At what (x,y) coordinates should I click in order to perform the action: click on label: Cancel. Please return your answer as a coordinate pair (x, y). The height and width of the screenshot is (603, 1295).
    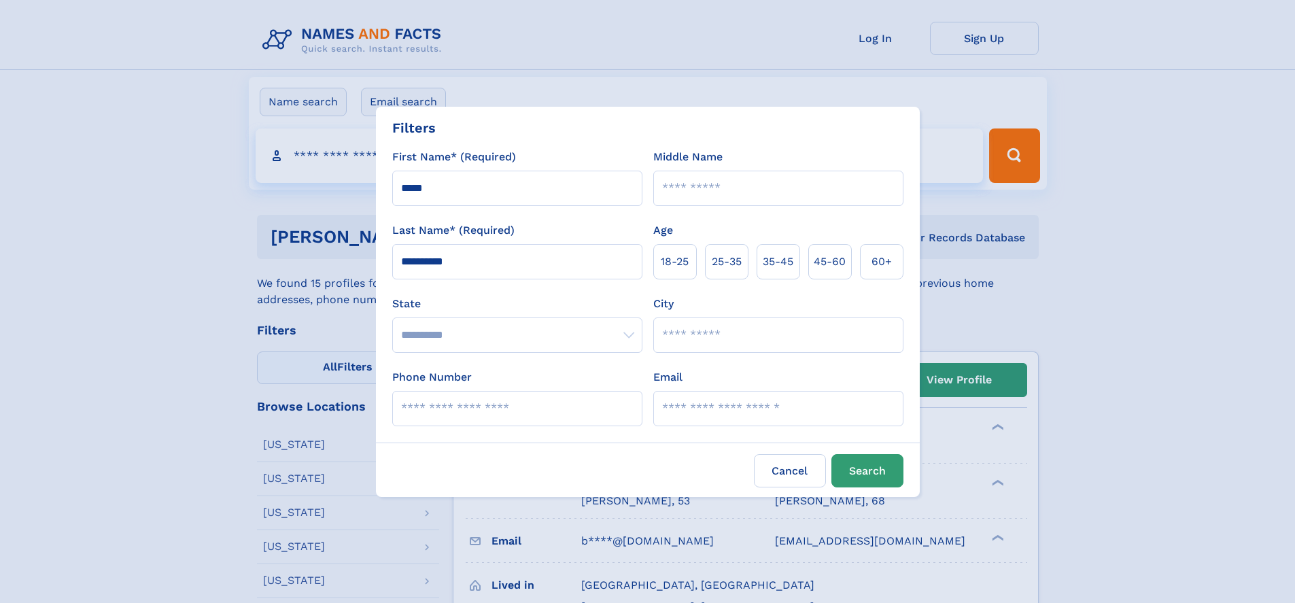
    Looking at the image, I should click on (790, 470).